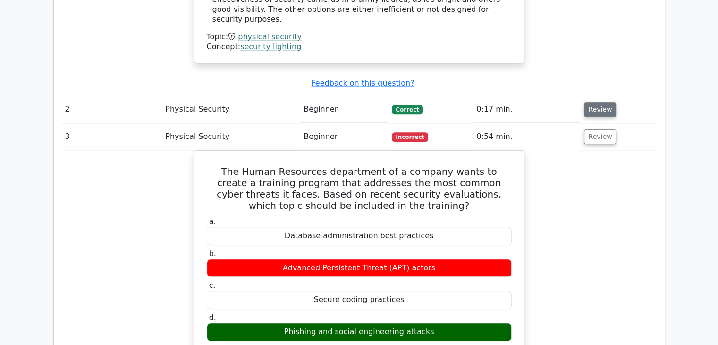 The image size is (718, 345). Describe the element at coordinates (111, 109) in the screenshot. I see `td: 2` at that location.